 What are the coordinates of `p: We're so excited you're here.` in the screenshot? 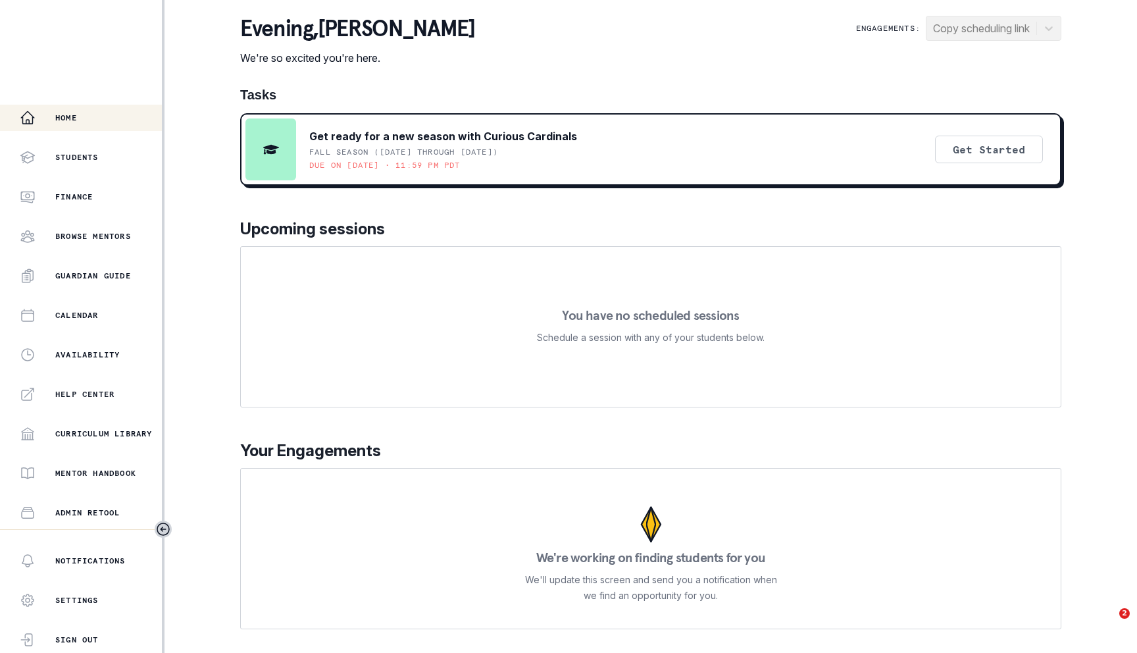 It's located at (357, 58).